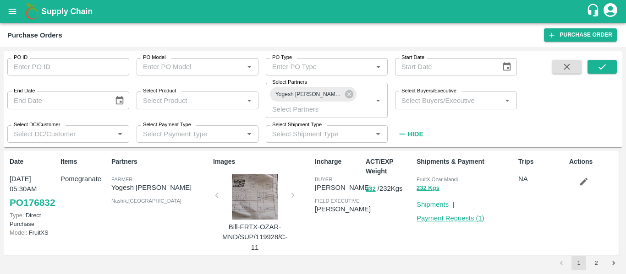  What do you see at coordinates (578, 263) in the screenshot?
I see `button: page 1` at bounding box center [578, 263].